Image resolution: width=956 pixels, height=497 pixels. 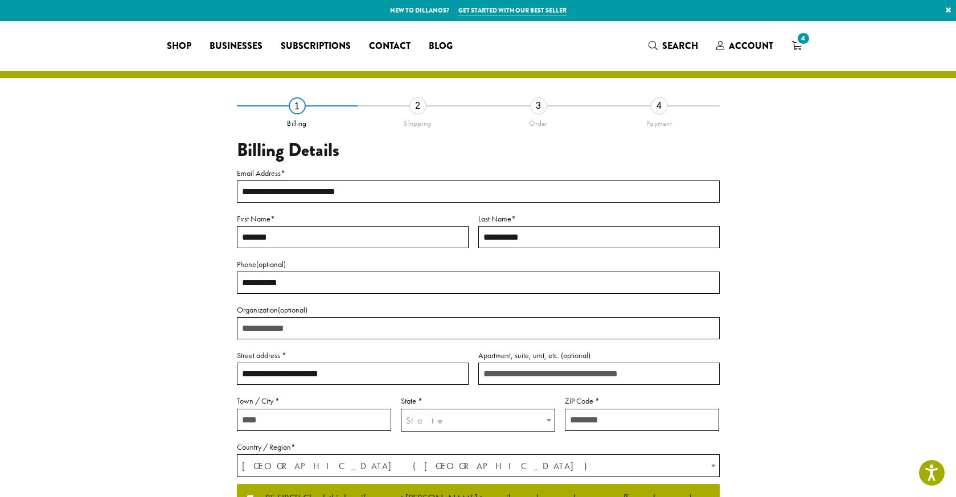 What do you see at coordinates (538, 121) in the screenshot?
I see `div: Order` at bounding box center [538, 121].